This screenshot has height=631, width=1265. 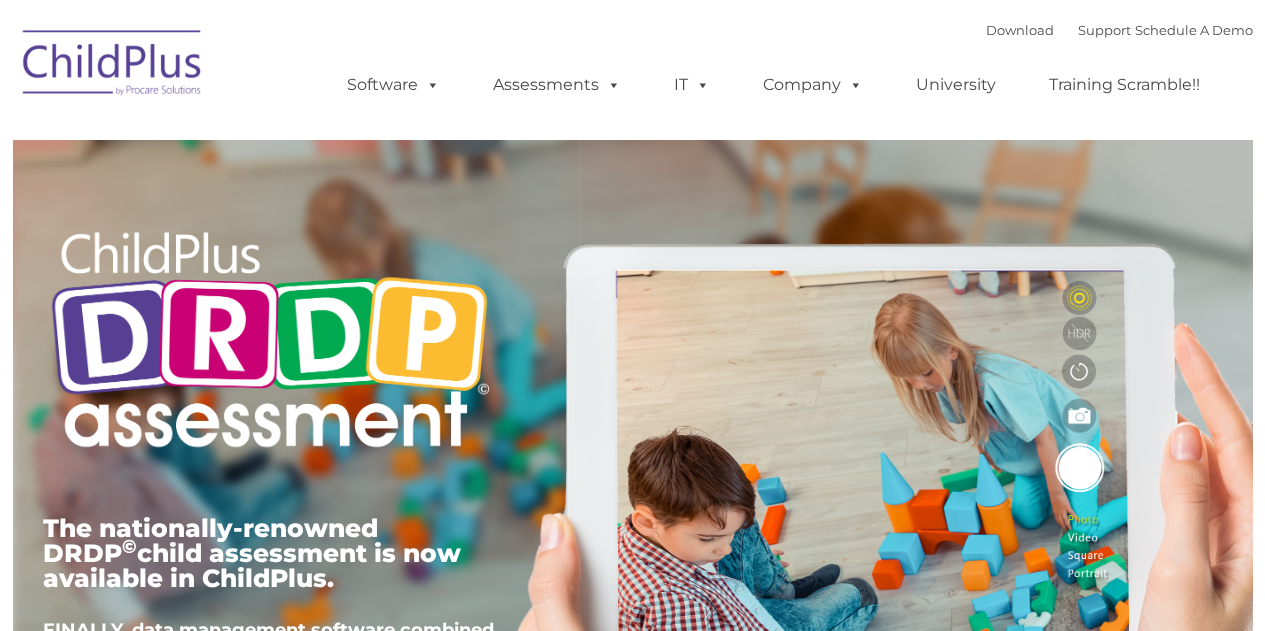 What do you see at coordinates (813, 85) in the screenshot?
I see `a: Company` at bounding box center [813, 85].